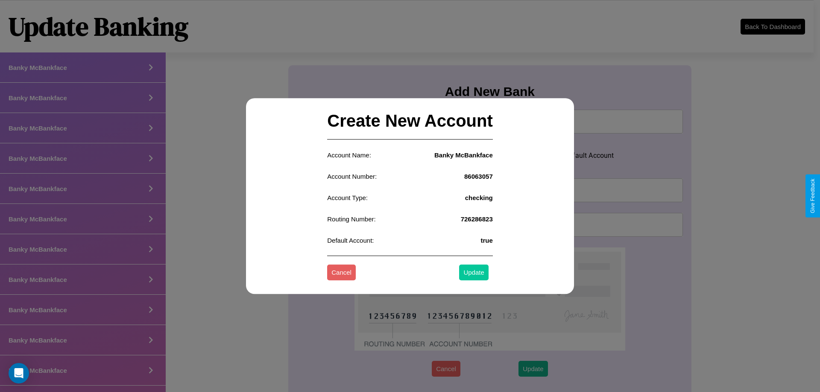  I want to click on p: Account Name:, so click(349, 155).